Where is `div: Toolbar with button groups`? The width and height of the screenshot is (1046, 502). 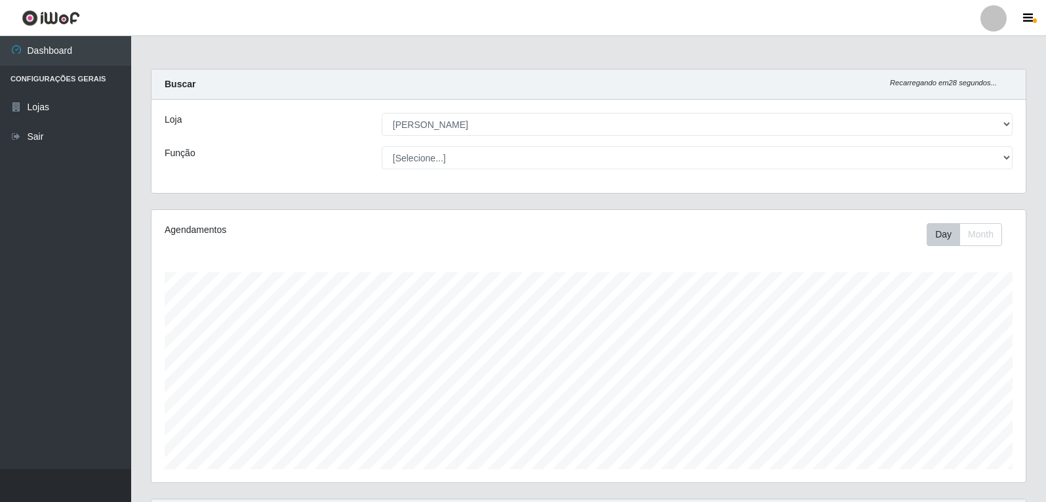
div: Toolbar with button groups is located at coordinates (970, 234).